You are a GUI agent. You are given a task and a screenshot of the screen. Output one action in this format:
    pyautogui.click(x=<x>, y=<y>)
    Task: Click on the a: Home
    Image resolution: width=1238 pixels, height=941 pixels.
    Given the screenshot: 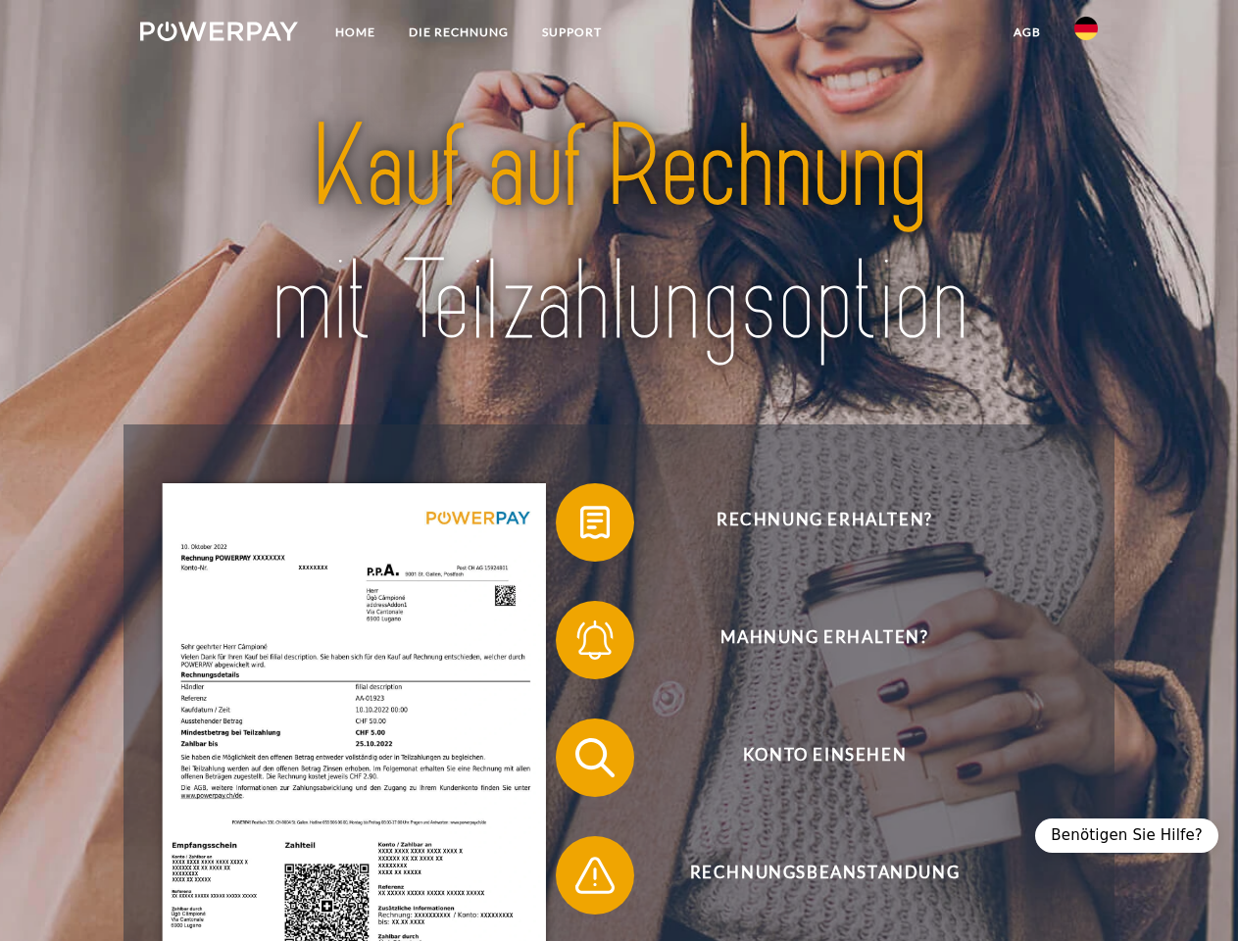 What is the action you would take?
    pyautogui.click(x=355, y=32)
    